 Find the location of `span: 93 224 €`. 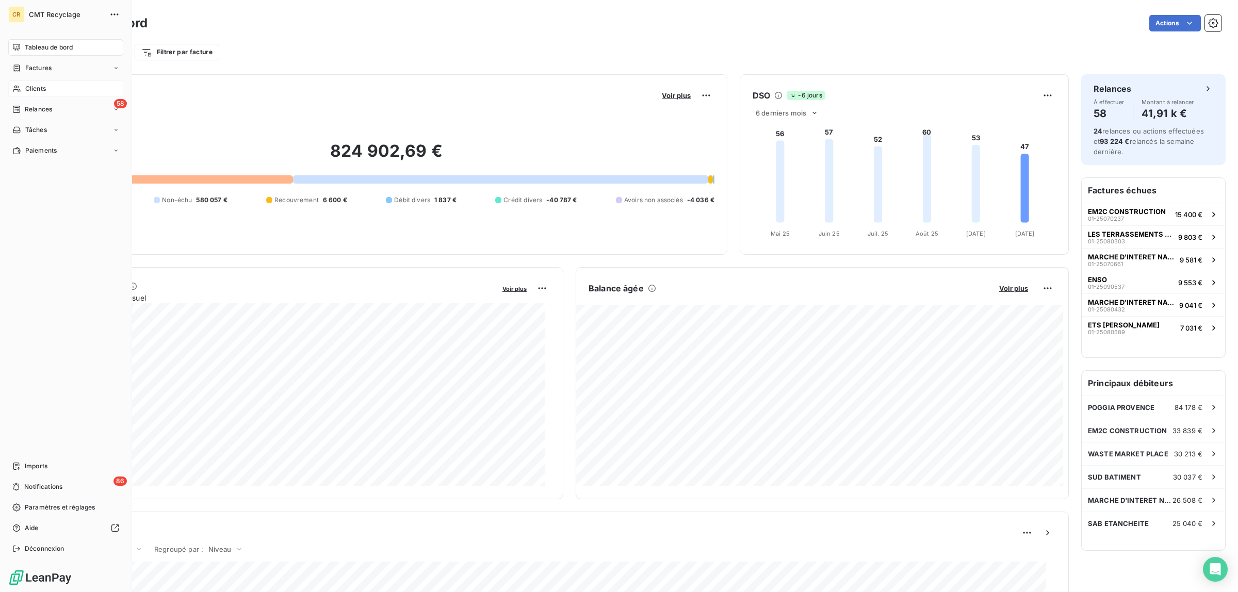

span: 93 224 € is located at coordinates (1114, 141).